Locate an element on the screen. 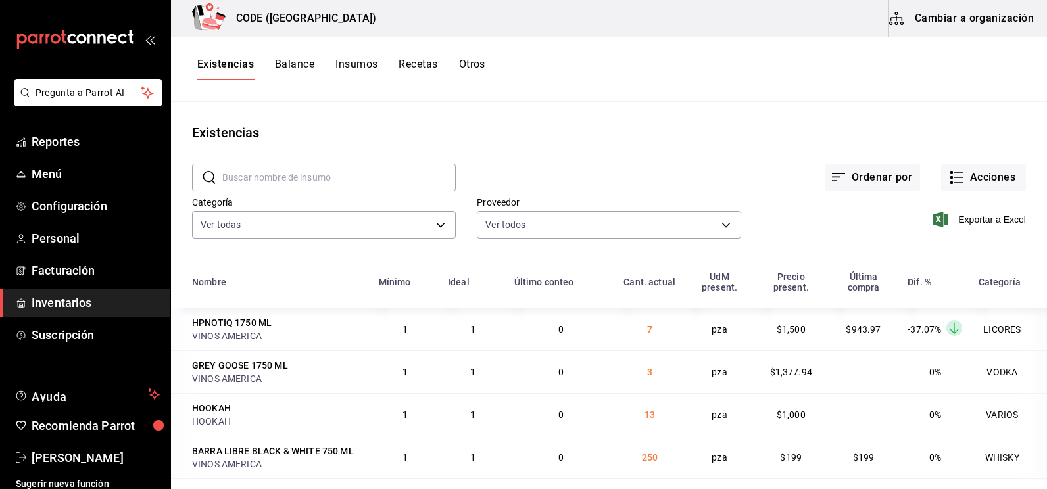 This screenshot has width=1047, height=489. span: $1,000 is located at coordinates (791, 415).